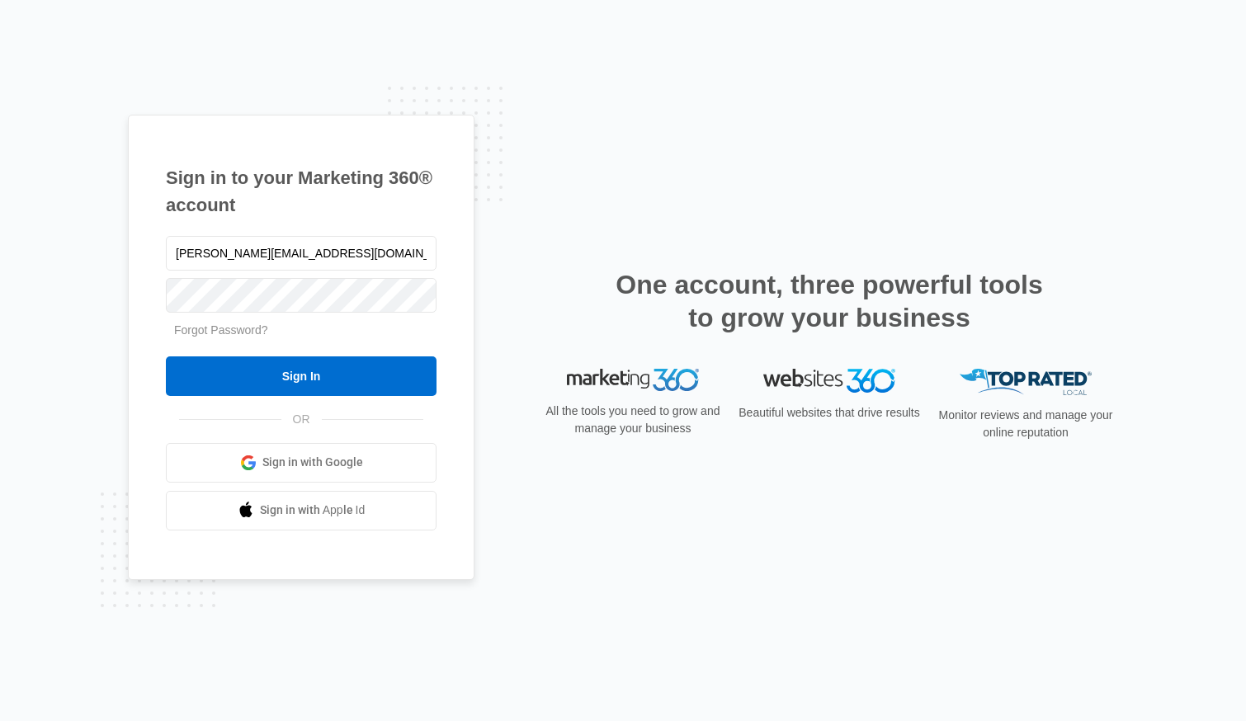 This screenshot has width=1246, height=721. What do you see at coordinates (221, 330) in the screenshot?
I see `a: Forgot Password?` at bounding box center [221, 330].